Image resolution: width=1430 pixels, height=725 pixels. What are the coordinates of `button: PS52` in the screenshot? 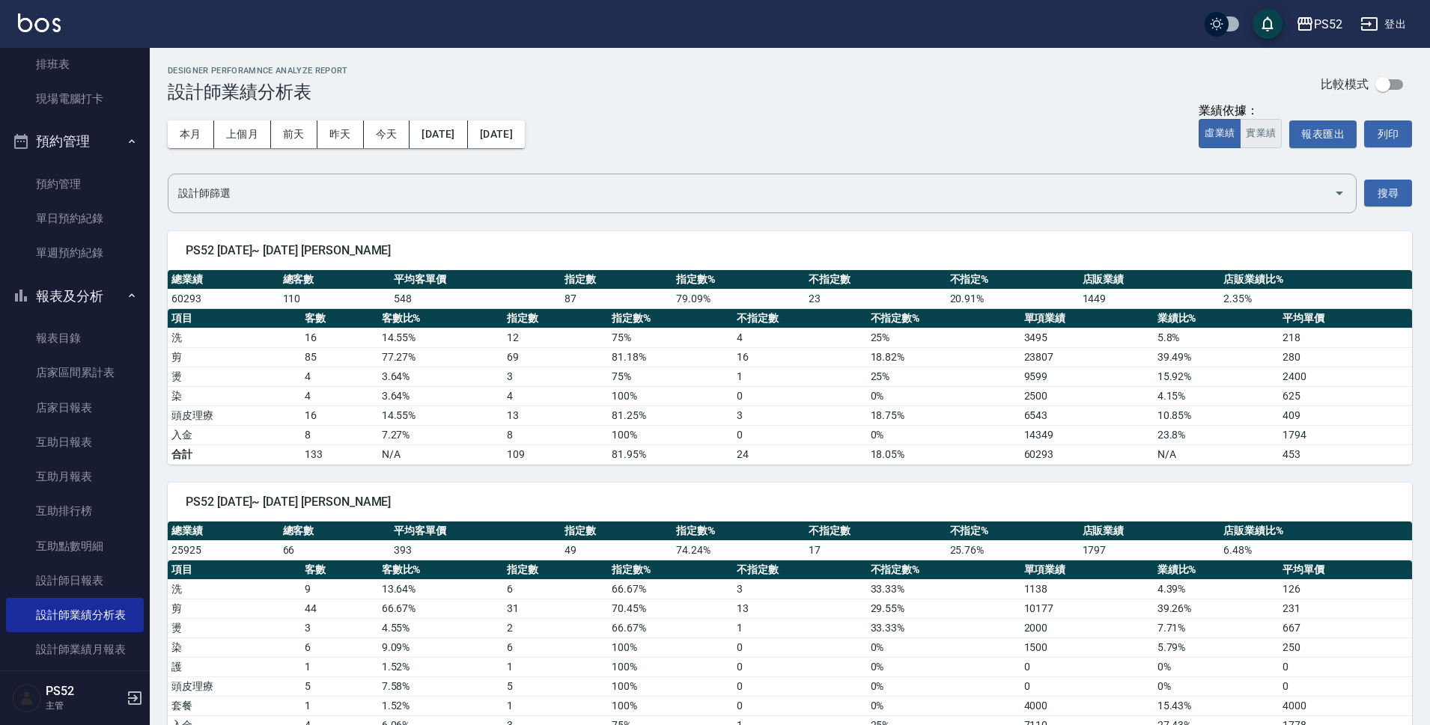 It's located at (1319, 24).